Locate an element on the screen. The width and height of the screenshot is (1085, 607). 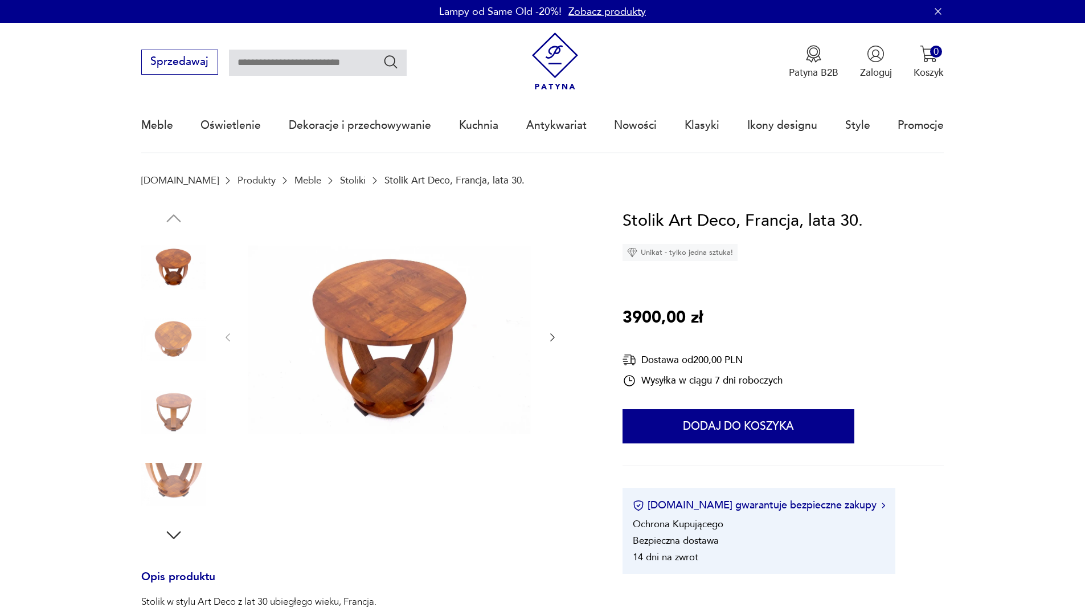
div: Wysyłka w ciągu 7 dni roboczych is located at coordinates (703, 381).